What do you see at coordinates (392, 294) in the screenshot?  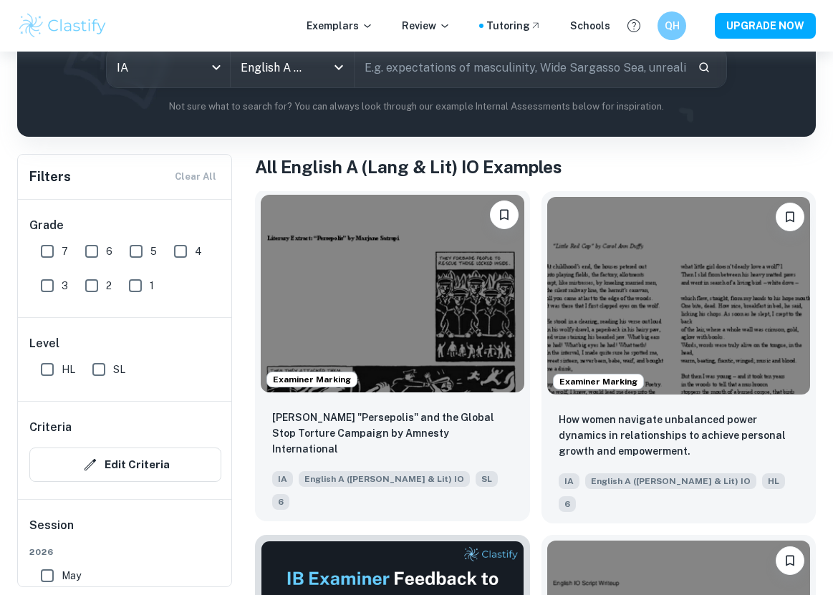 I see `img: English A (Lang & Lit) IO IA example thumbnail: Marjane Satrapi's "Persepolis" and the G` at bounding box center [392, 294].